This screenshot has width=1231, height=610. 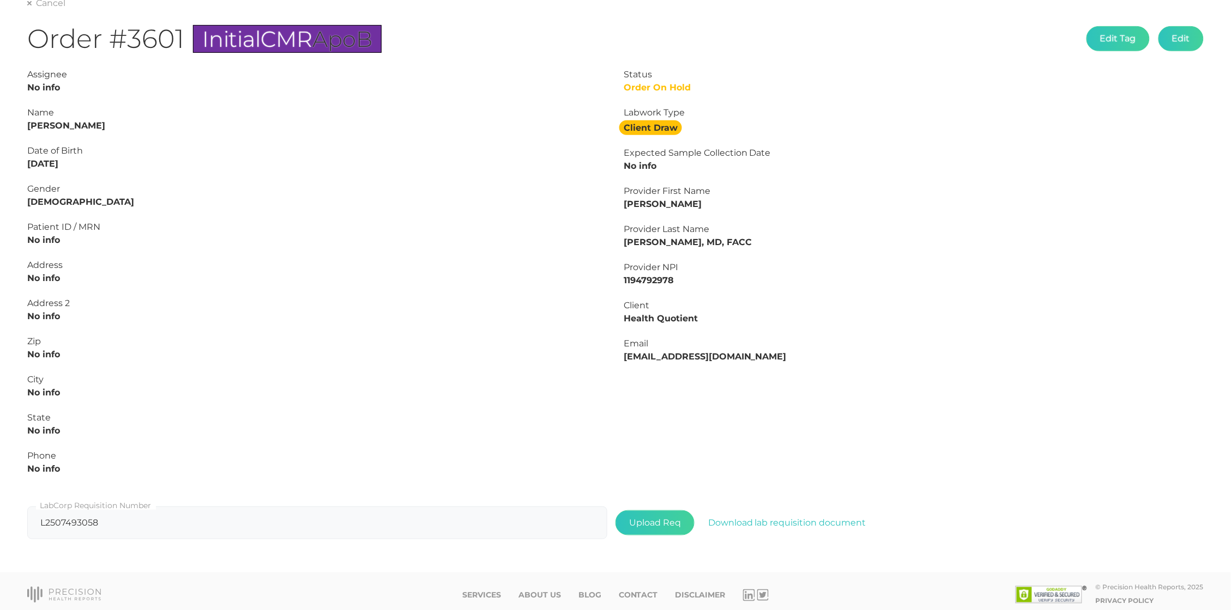 I want to click on a: Blog, so click(x=590, y=595).